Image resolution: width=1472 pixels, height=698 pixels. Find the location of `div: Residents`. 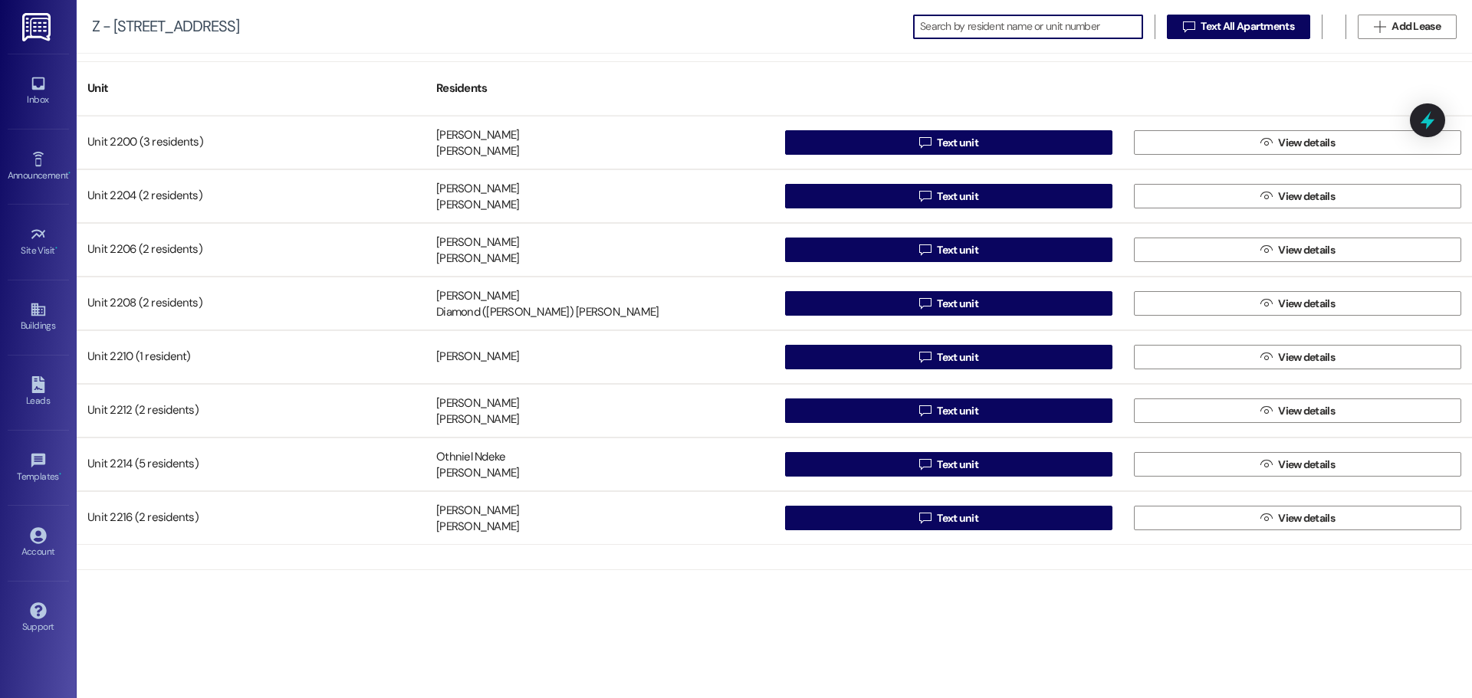

div: Residents is located at coordinates (599, 88).